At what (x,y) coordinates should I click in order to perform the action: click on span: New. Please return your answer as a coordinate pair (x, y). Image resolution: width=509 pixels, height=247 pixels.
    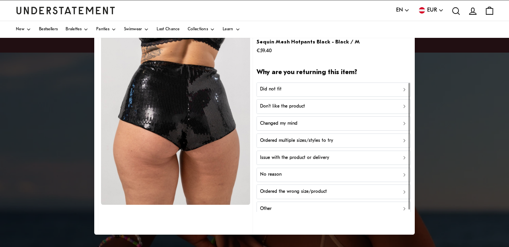
    Looking at the image, I should click on (20, 29).